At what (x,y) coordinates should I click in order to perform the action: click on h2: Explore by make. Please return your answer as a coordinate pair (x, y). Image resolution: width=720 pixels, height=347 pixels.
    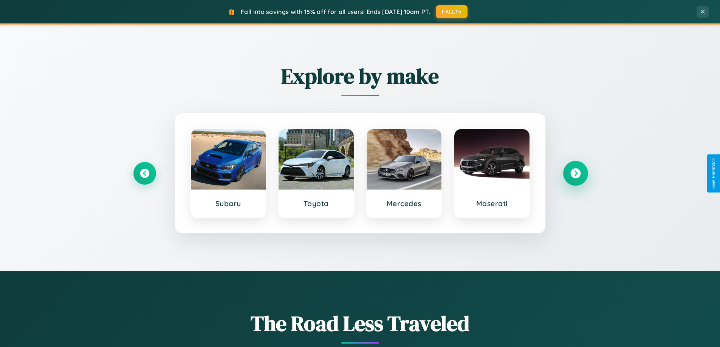
    Looking at the image, I should click on (360, 76).